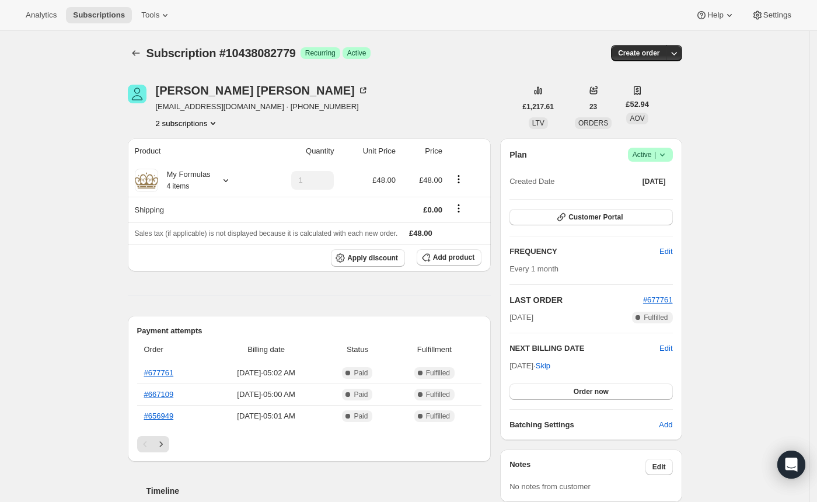 The image size is (817, 502). I want to click on span: Skip, so click(543, 366).